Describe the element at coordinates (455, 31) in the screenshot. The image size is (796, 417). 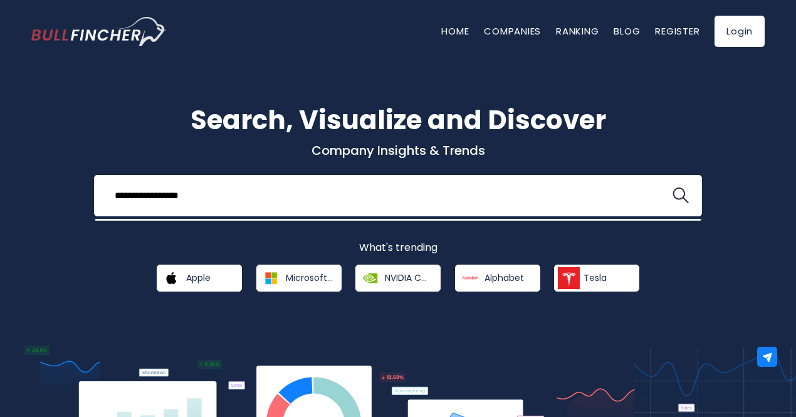
I see `a: Home` at that location.